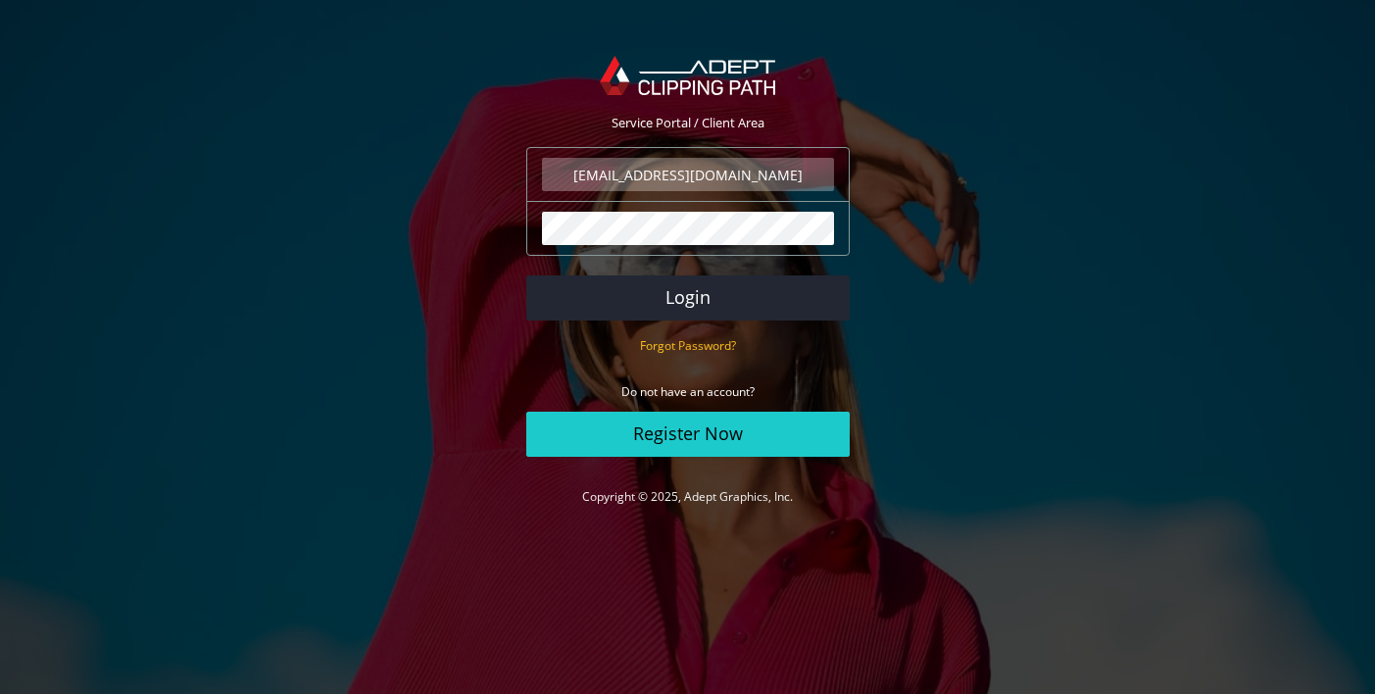  I want to click on input: Email Address, so click(688, 174).